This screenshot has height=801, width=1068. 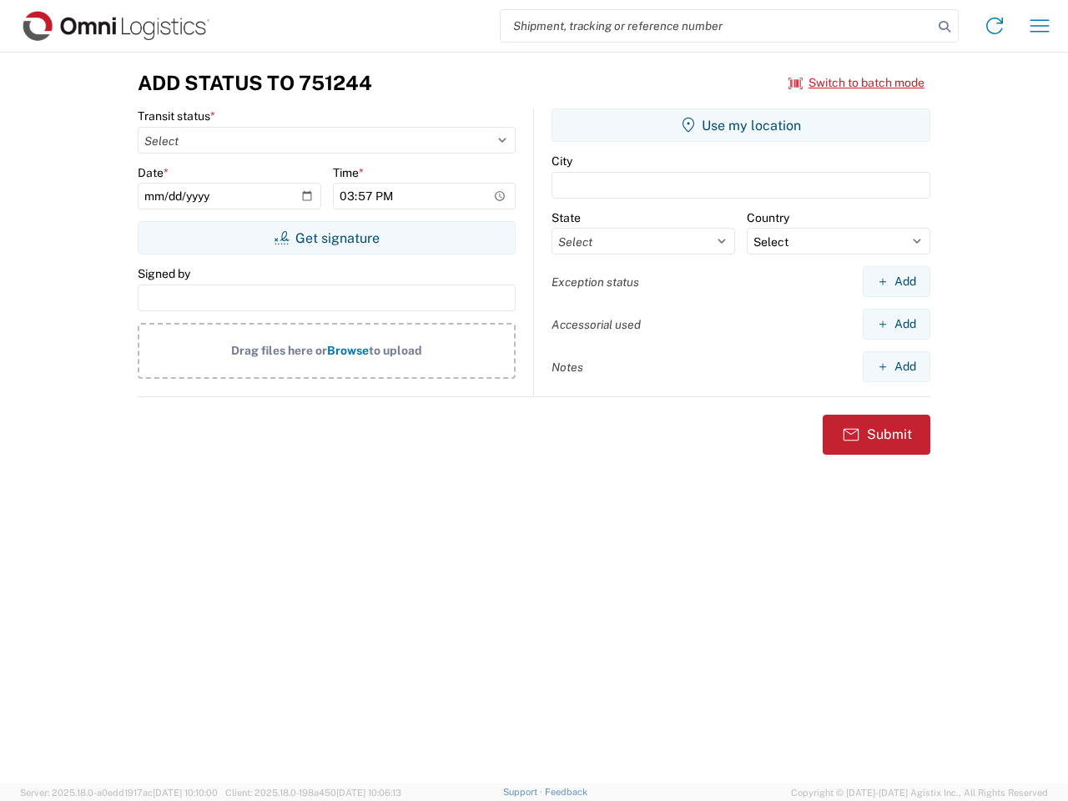 I want to click on label: Signed by, so click(x=163, y=274).